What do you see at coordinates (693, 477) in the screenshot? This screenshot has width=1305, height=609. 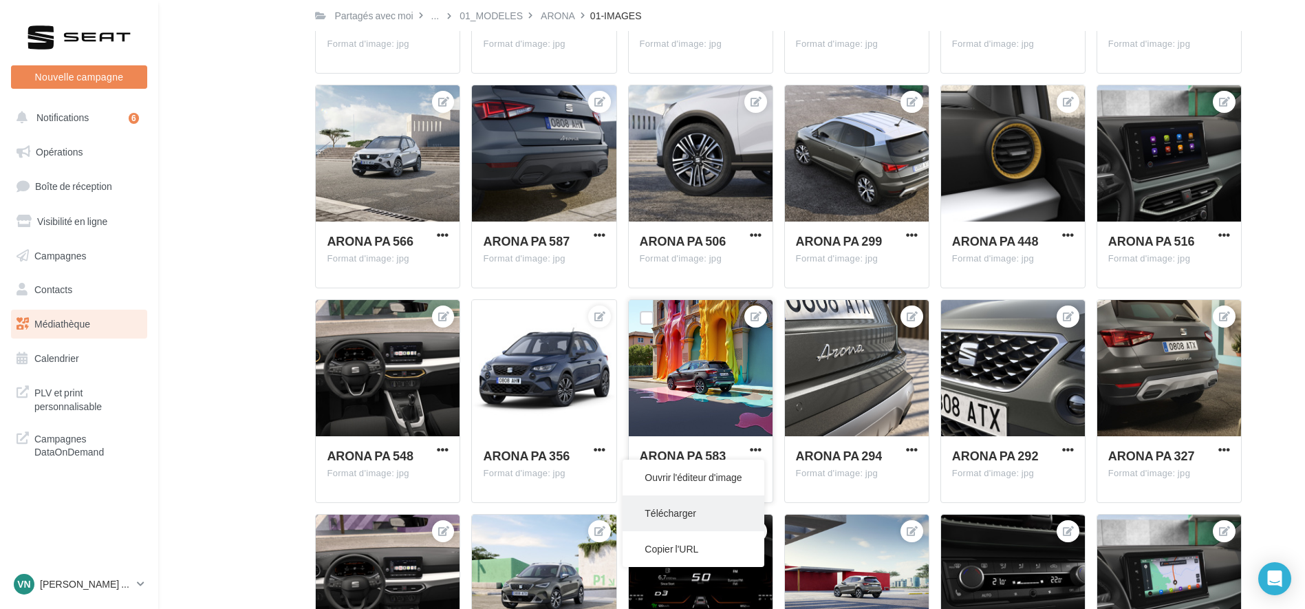 I see `button: Ouvrir l'éditeur d'image` at bounding box center [693, 477].